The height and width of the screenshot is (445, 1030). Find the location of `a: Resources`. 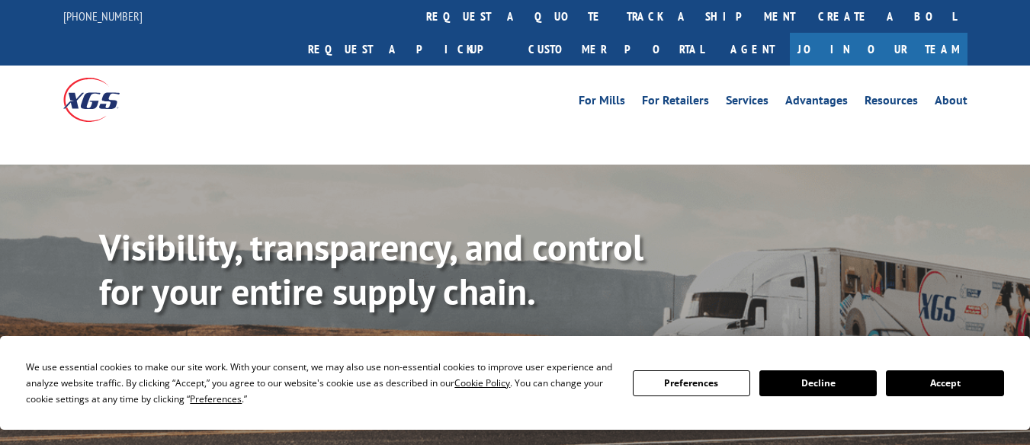

a: Resources is located at coordinates (891, 103).